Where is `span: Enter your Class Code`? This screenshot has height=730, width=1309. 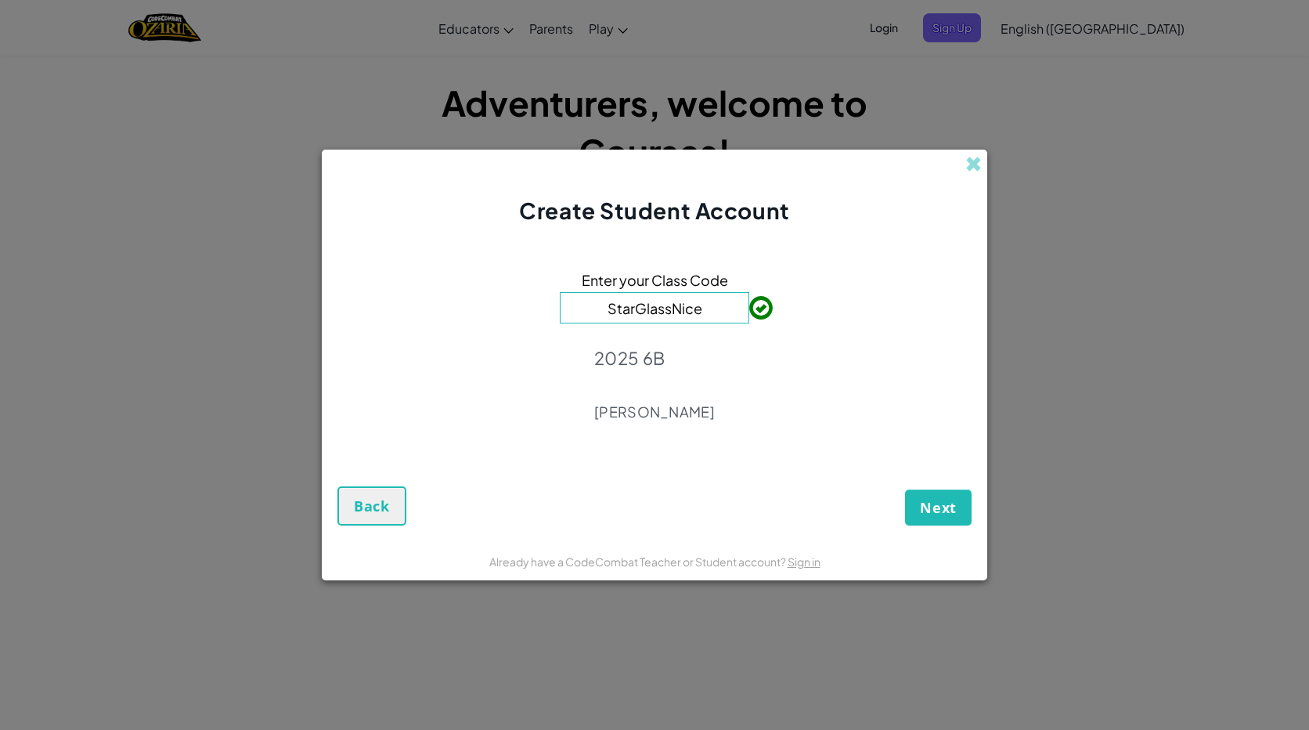
span: Enter your Class Code is located at coordinates (655, 280).